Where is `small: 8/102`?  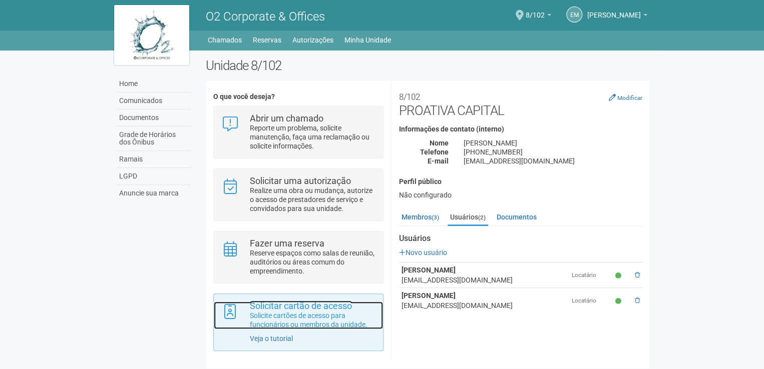 small: 8/102 is located at coordinates (409, 97).